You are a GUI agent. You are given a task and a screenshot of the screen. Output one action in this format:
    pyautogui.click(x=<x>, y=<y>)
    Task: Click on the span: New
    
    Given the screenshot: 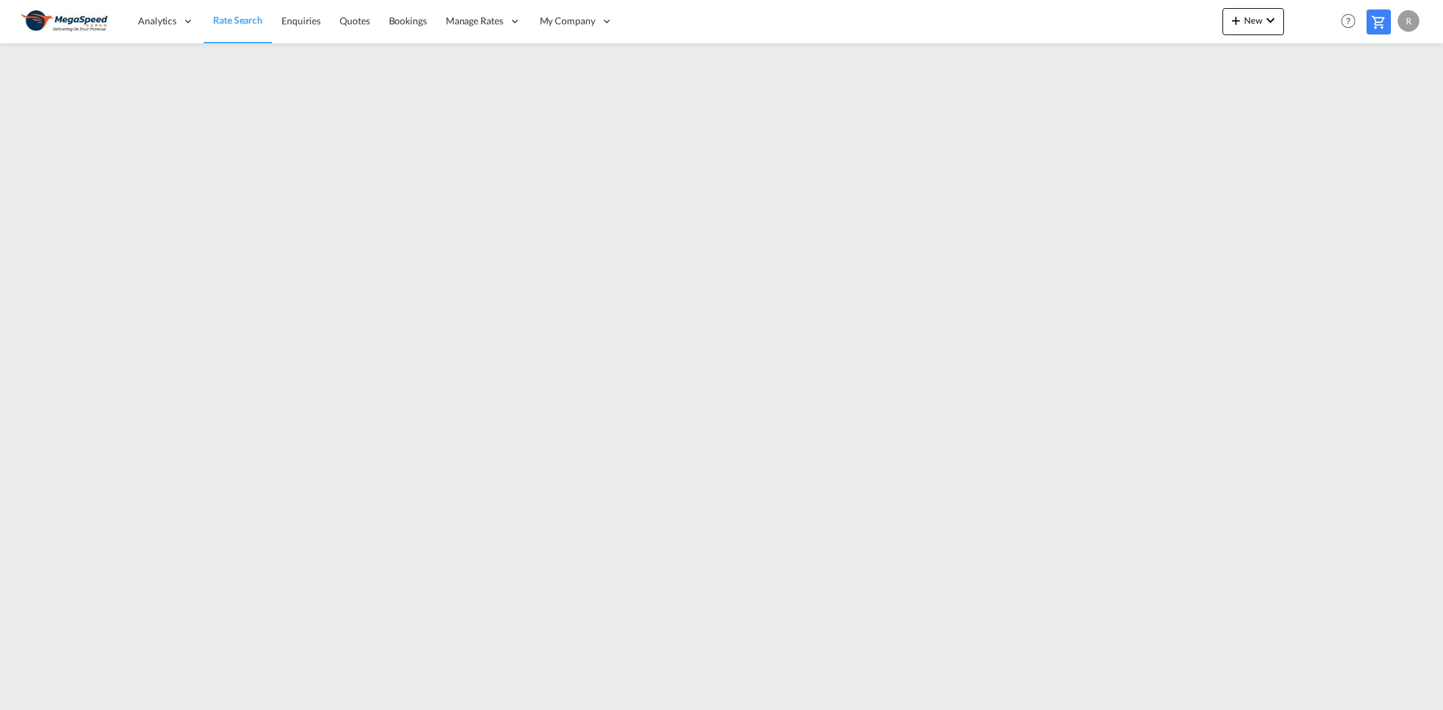 What is the action you would take?
    pyautogui.click(x=1253, y=20)
    